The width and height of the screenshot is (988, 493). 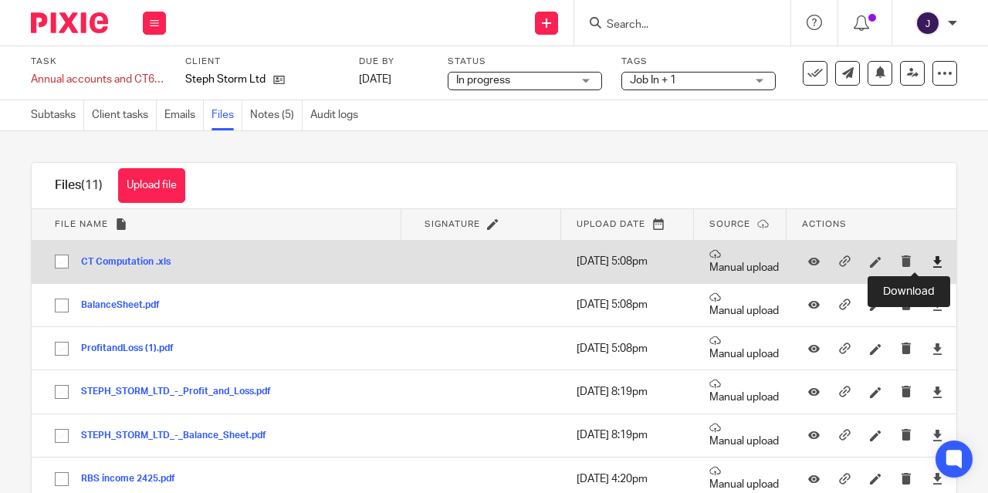 What do you see at coordinates (179, 436) in the screenshot?
I see `button: STEPH_STORM_LTD_-_Balance_Sheet.pdf` at bounding box center [179, 436].